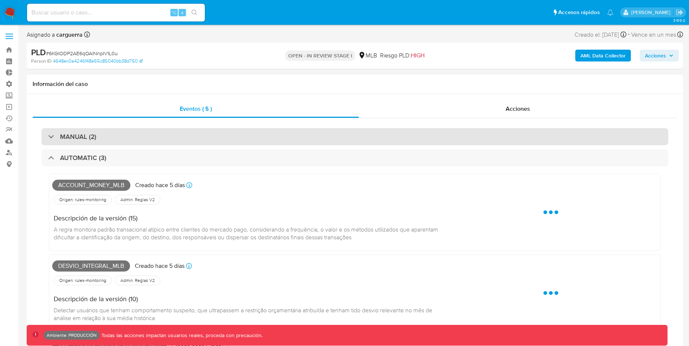  What do you see at coordinates (244, 314) in the screenshot?
I see `span: Detectar usuários que tenham comportamento suspeito, que ultrapassem a restrição orçamentária atr...` at bounding box center [244, 314].